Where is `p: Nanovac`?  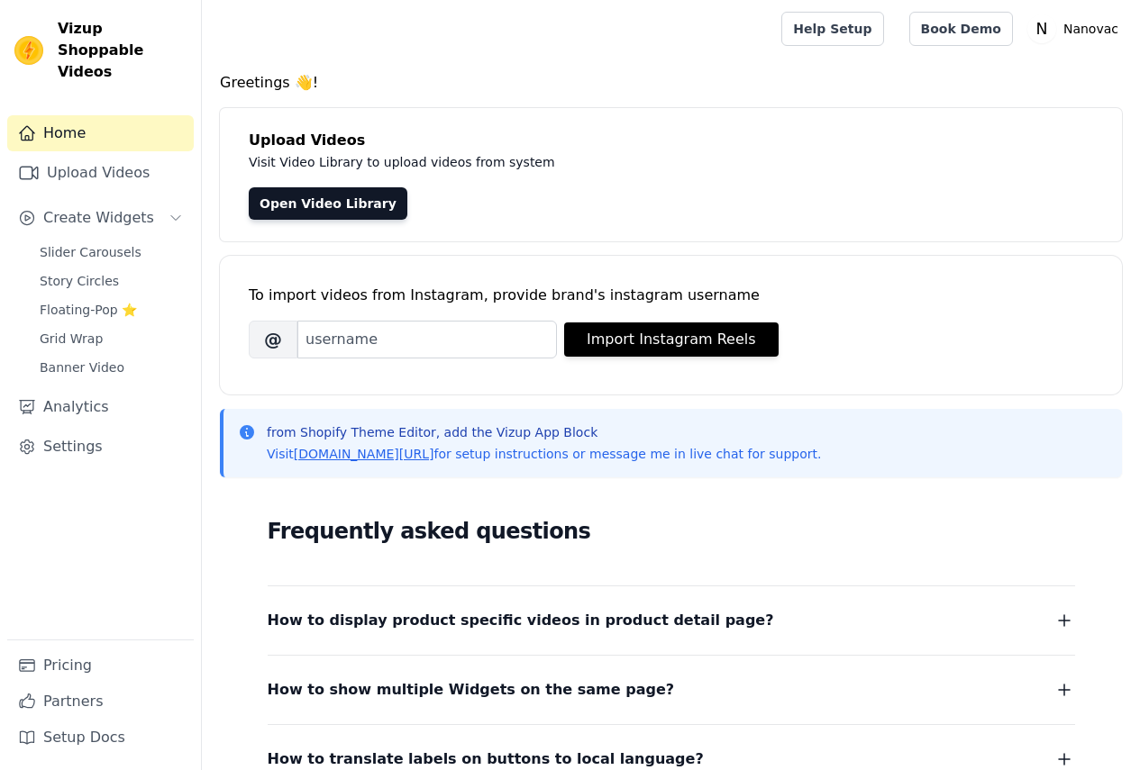 p: Nanovac is located at coordinates (1090, 29).